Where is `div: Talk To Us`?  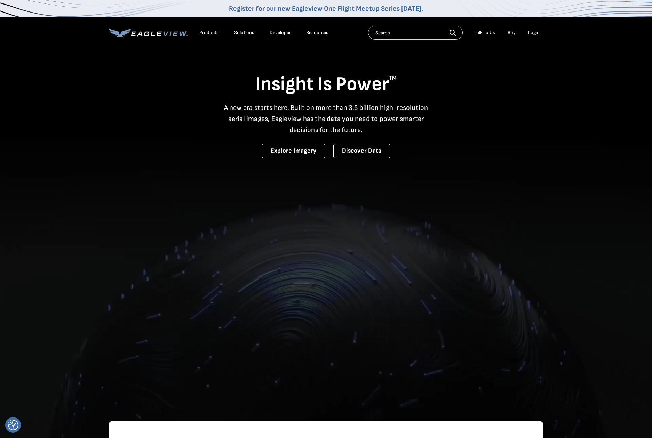
div: Talk To Us is located at coordinates (484, 33).